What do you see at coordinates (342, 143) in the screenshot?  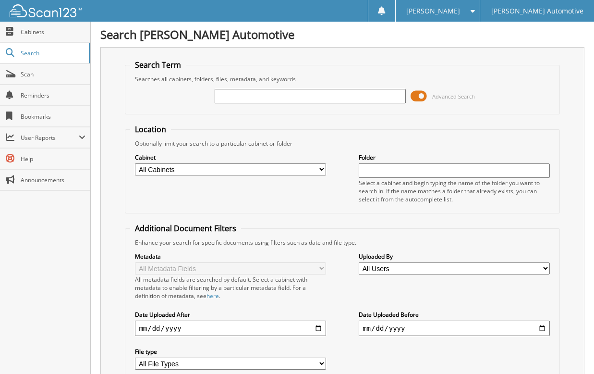 I see `div: Optionally limit your search to a particular cabinet or folder` at bounding box center [342, 143].